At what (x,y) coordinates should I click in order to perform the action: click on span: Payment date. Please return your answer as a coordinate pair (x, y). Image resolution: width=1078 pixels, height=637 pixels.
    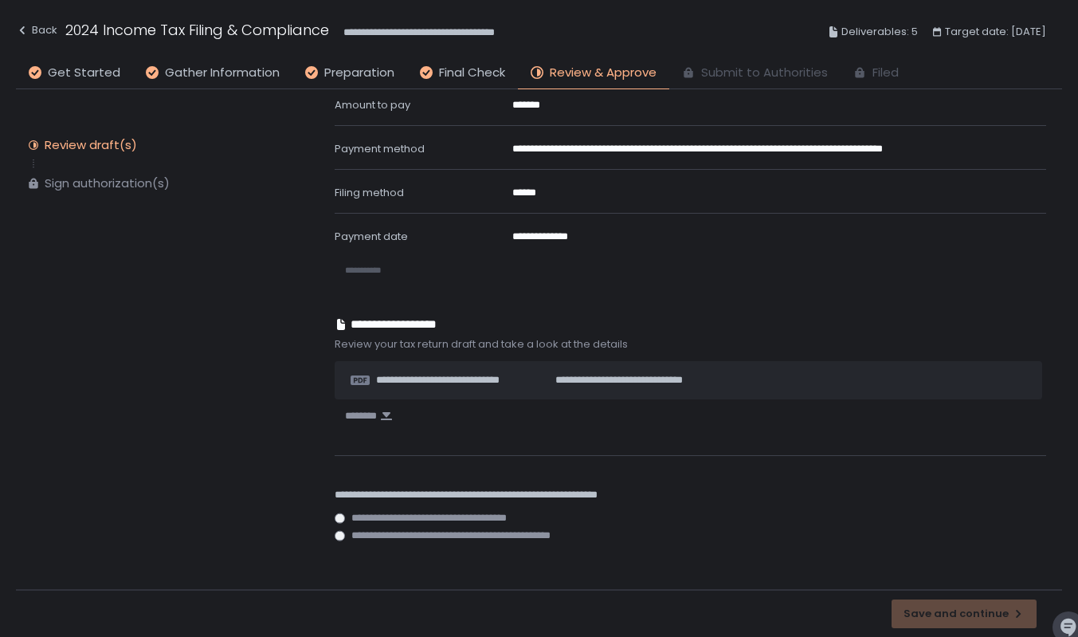
    Looking at the image, I should click on (371, 236).